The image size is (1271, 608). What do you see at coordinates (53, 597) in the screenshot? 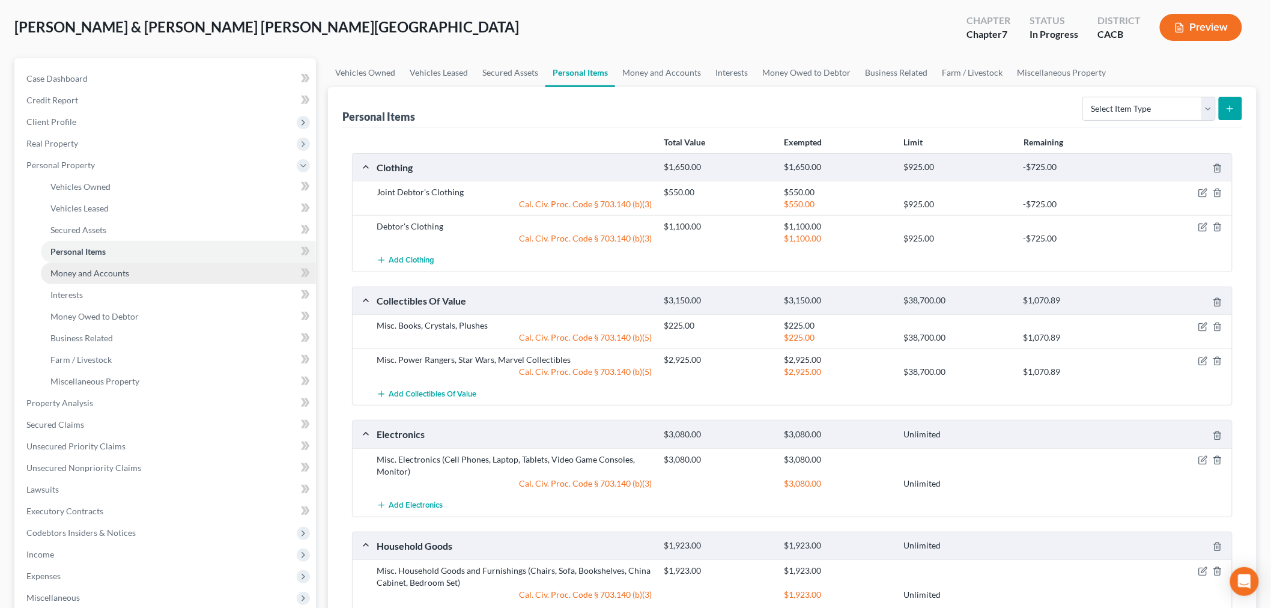
I see `span: Miscellaneous` at bounding box center [53, 597].